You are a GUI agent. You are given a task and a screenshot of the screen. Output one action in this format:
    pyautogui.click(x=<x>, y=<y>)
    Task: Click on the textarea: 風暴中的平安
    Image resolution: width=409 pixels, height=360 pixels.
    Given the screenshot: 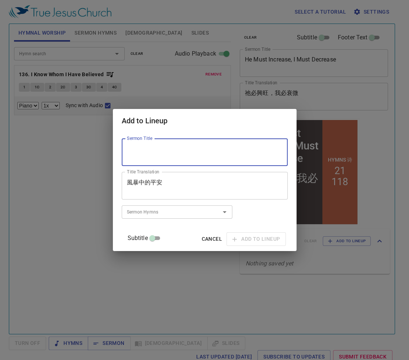 What is the action you would take?
    pyautogui.click(x=204, y=186)
    